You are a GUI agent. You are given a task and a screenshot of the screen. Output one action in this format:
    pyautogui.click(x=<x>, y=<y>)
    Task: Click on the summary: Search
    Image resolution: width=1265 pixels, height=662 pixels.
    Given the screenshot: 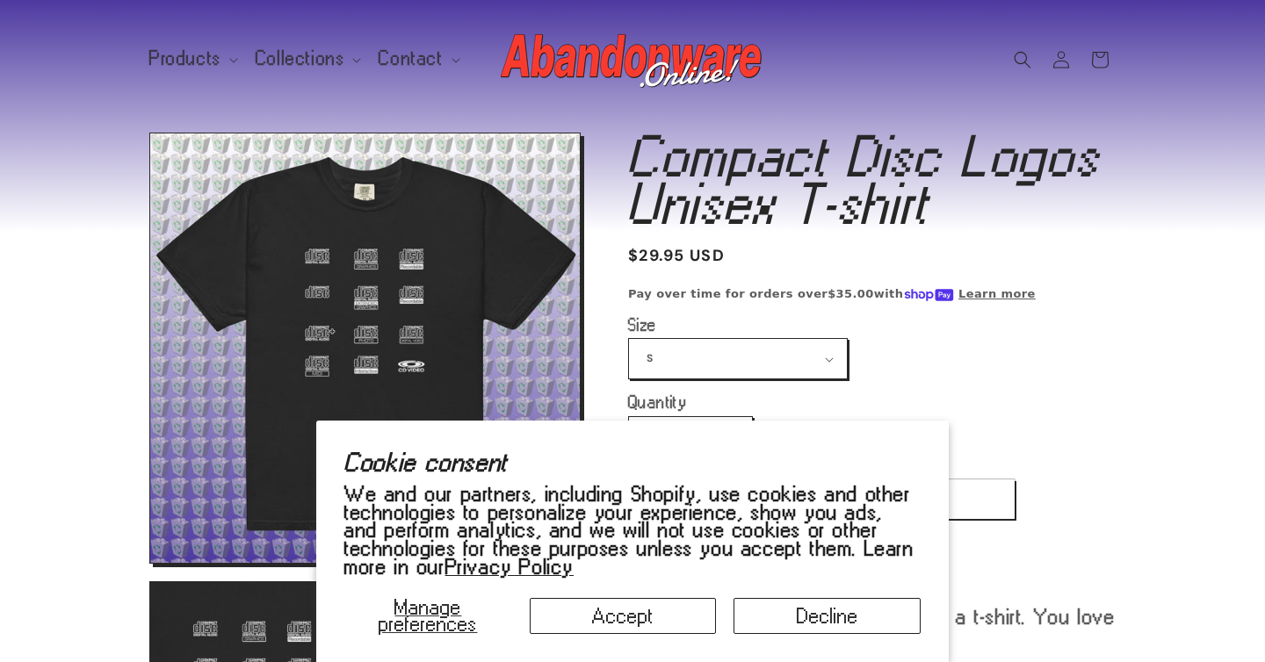 What is the action you would take?
    pyautogui.click(x=1022, y=60)
    